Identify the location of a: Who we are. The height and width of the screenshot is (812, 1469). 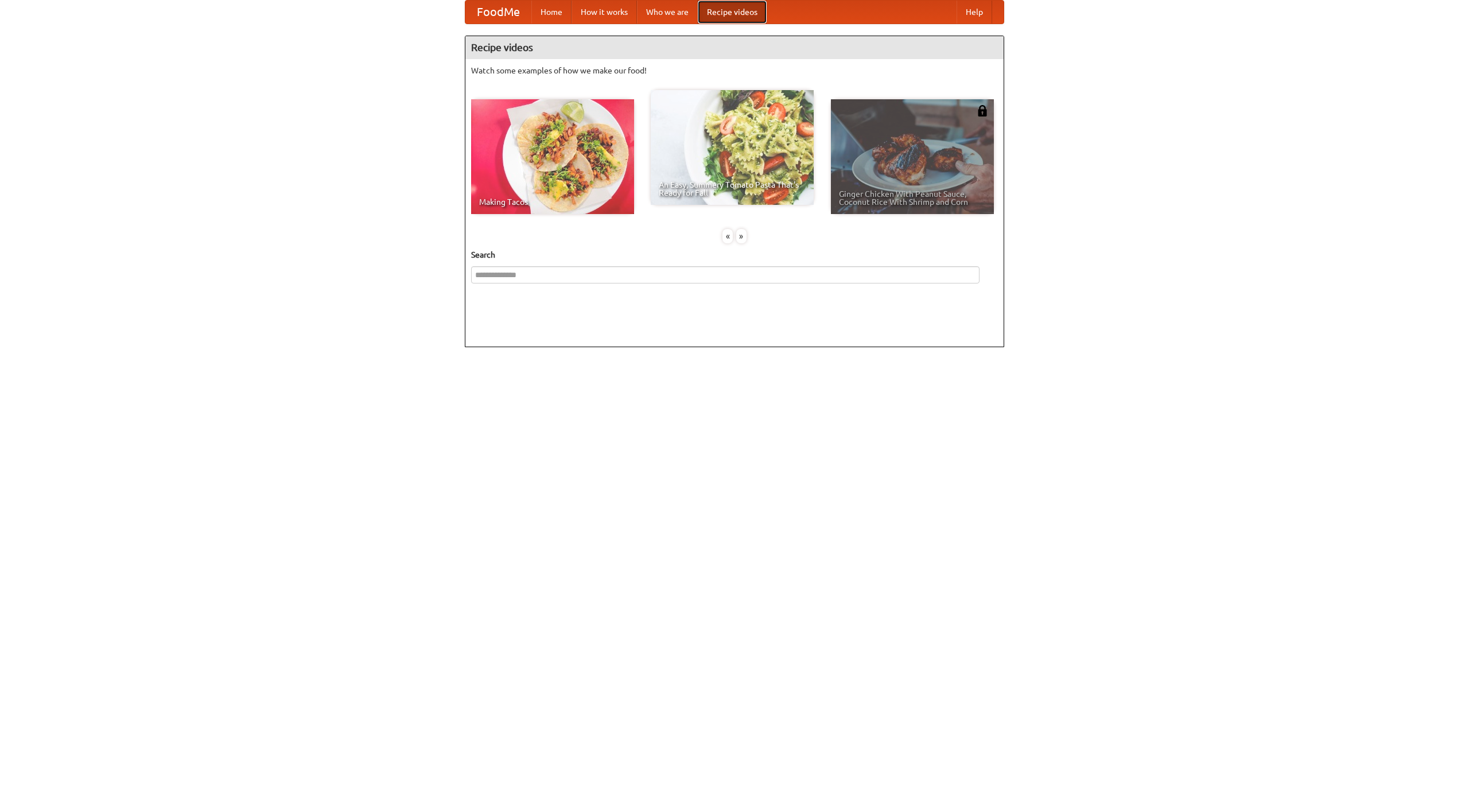
(668, 12).